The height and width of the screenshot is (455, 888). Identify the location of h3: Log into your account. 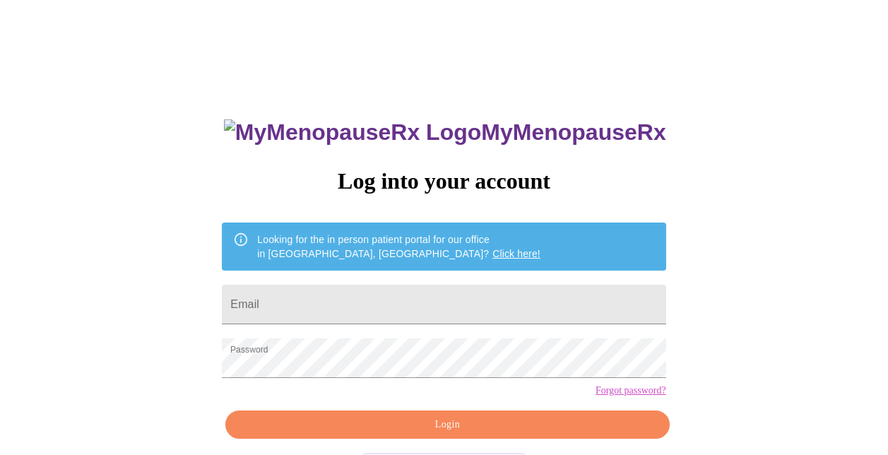
(444, 181).